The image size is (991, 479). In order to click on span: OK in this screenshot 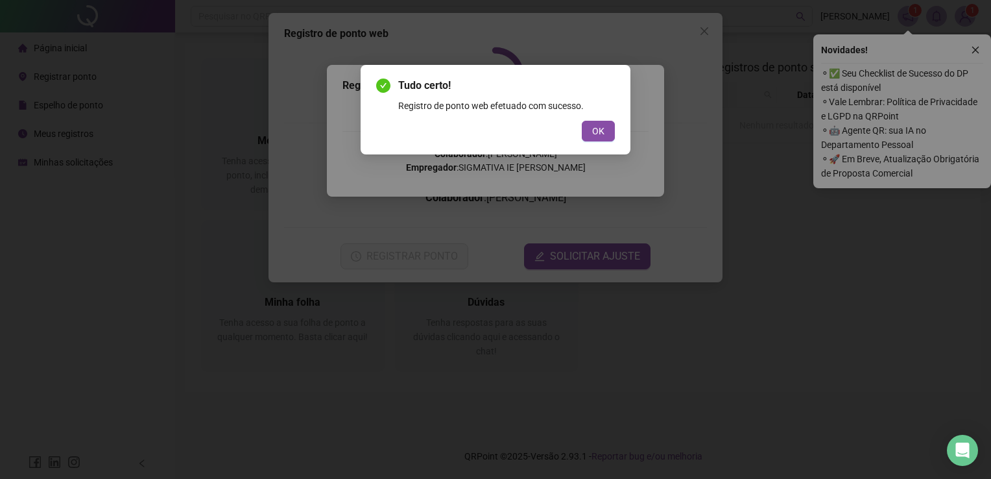, I will do `click(598, 131)`.